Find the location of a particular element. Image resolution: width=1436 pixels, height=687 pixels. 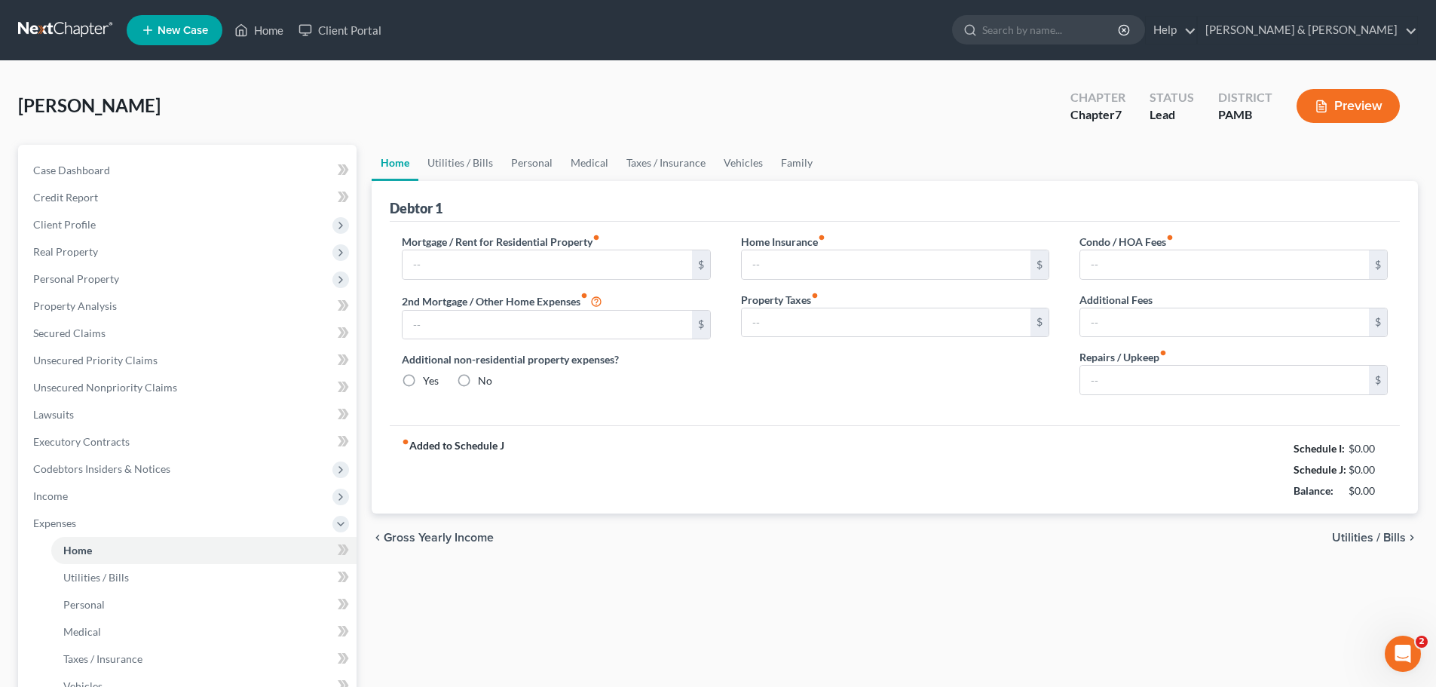

strong: Schedule J: is located at coordinates (1320, 469).